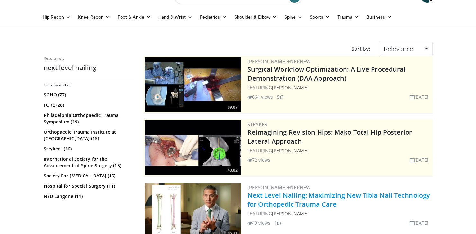 This screenshot has width=476, height=234. I want to click on span: 09:07, so click(232, 107).